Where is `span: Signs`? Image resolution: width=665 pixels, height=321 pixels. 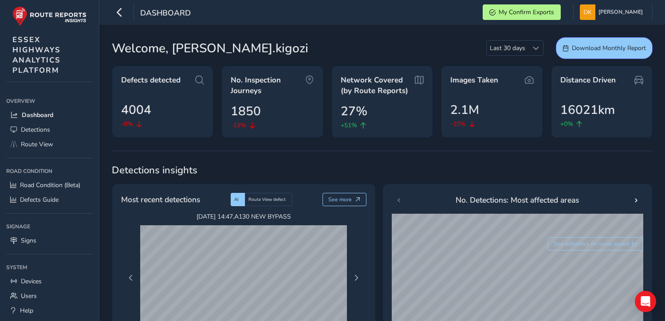 span: Signs is located at coordinates (28, 241).